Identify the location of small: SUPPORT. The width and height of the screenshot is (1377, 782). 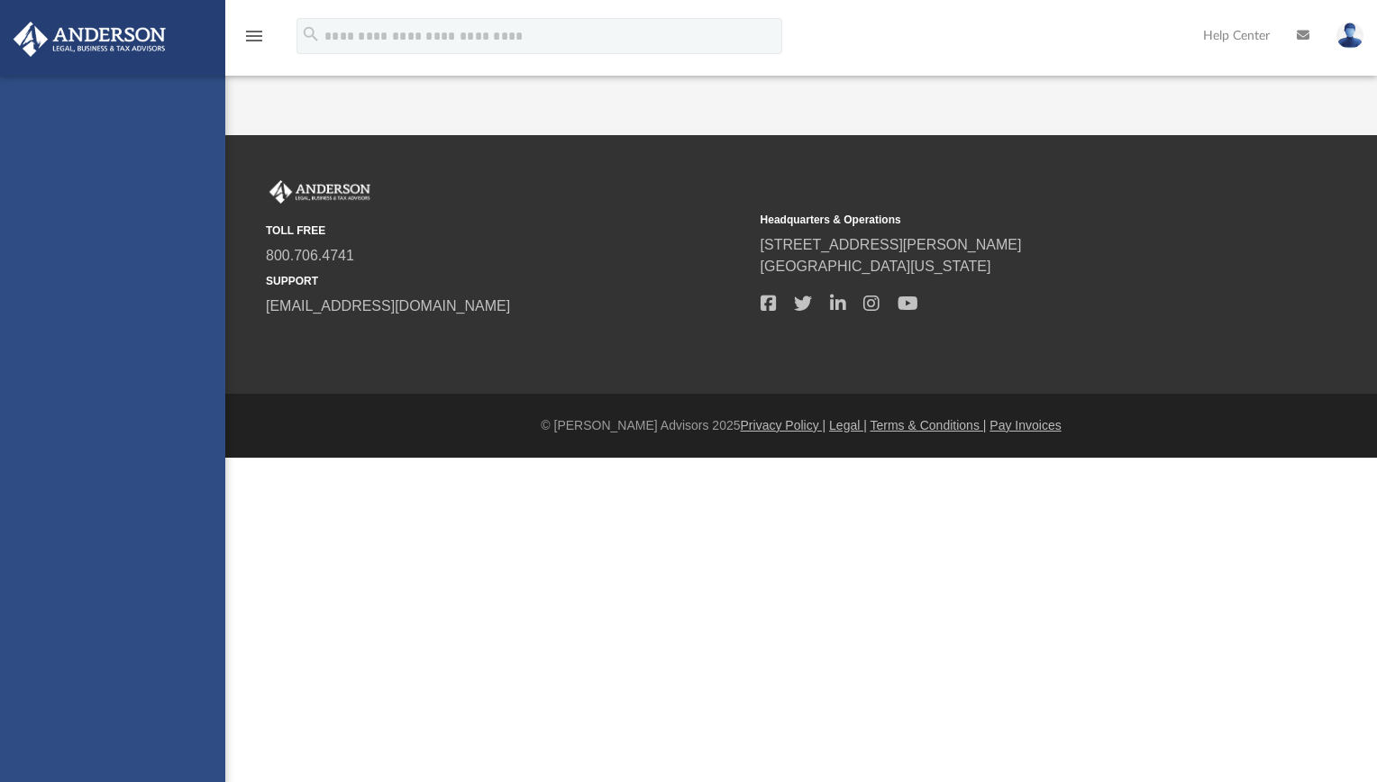
(506, 281).